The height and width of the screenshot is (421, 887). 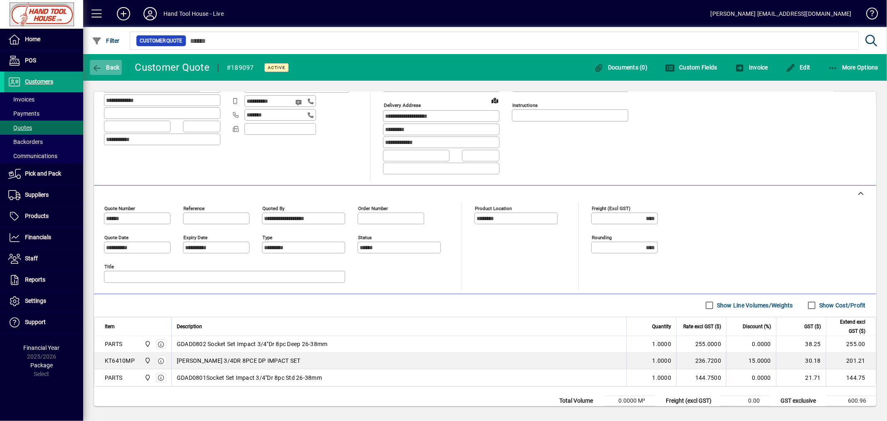 What do you see at coordinates (852, 401) in the screenshot?
I see `td: 600.96` at bounding box center [852, 401].